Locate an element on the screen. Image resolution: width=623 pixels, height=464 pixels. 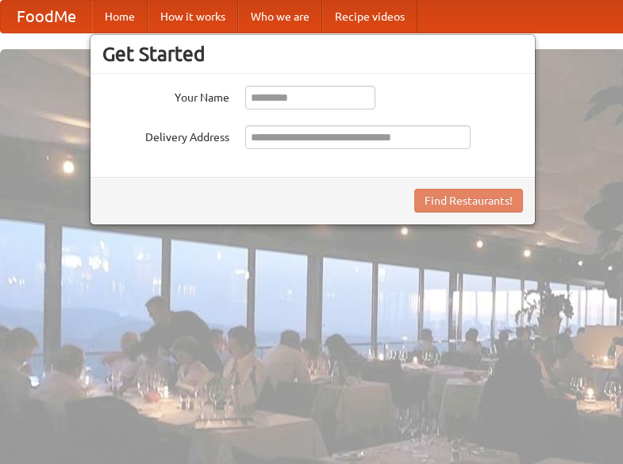
a: Who we are is located at coordinates (280, 17).